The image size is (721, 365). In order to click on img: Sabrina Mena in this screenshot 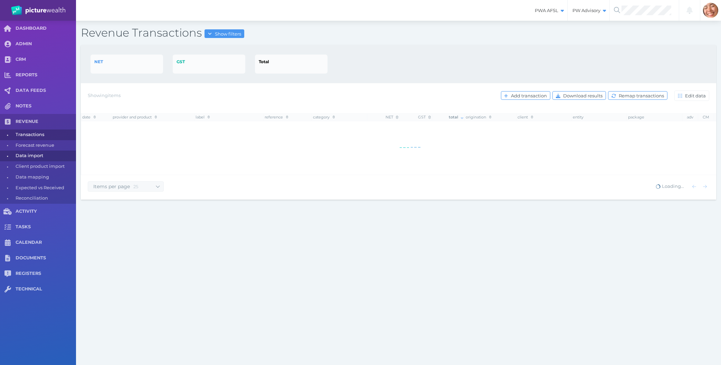, I will do `click(711, 10)`.